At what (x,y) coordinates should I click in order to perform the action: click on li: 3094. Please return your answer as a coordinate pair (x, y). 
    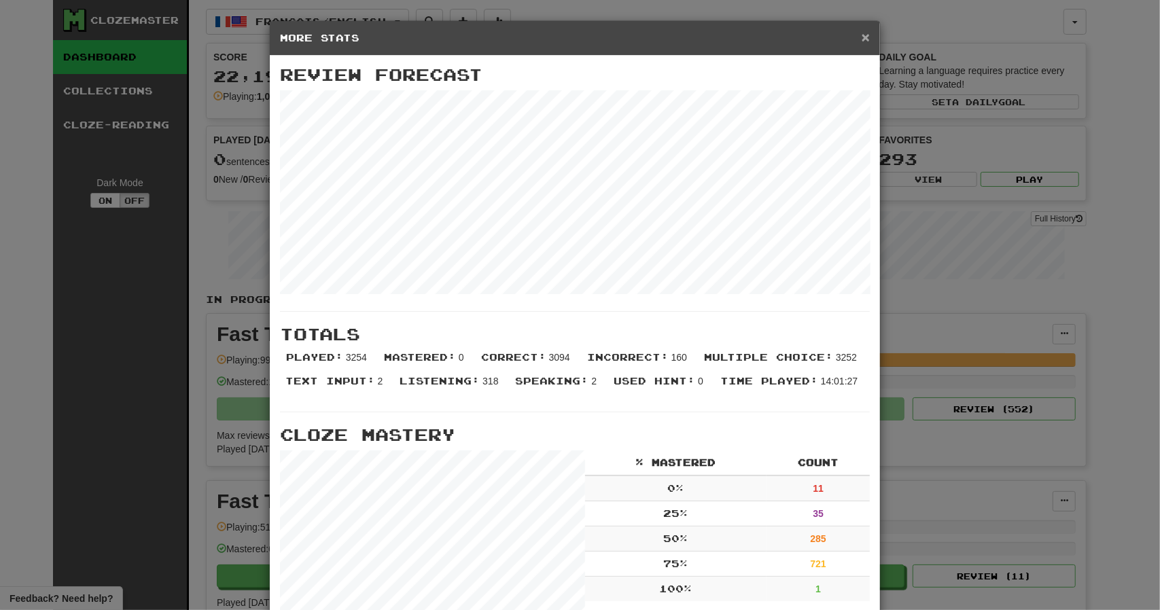
    Looking at the image, I should click on (527, 362).